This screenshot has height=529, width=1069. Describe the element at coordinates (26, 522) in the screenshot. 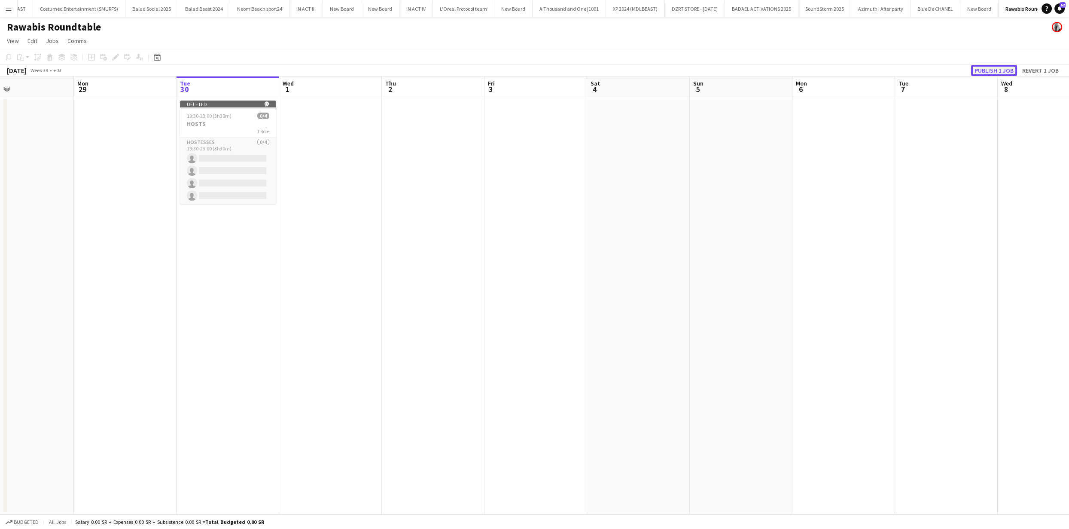

I see `span: Budgeted` at that location.